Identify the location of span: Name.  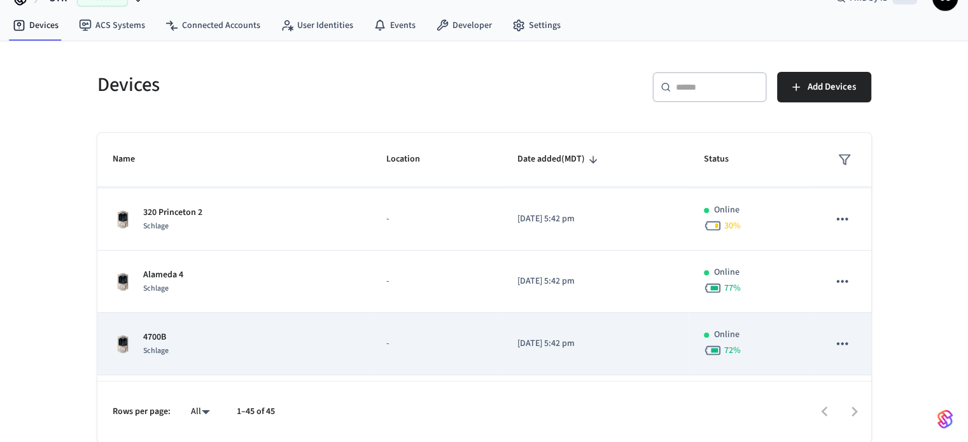
(132, 159).